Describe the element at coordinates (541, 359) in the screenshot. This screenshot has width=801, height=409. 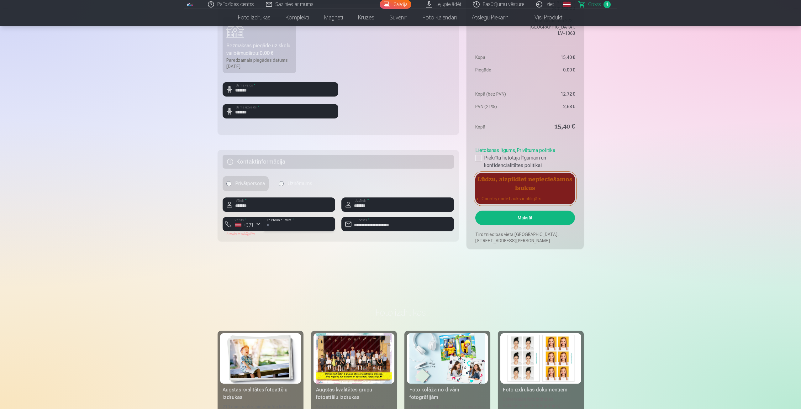
I see `img: Foto izdrukas dokumentiem` at that location.